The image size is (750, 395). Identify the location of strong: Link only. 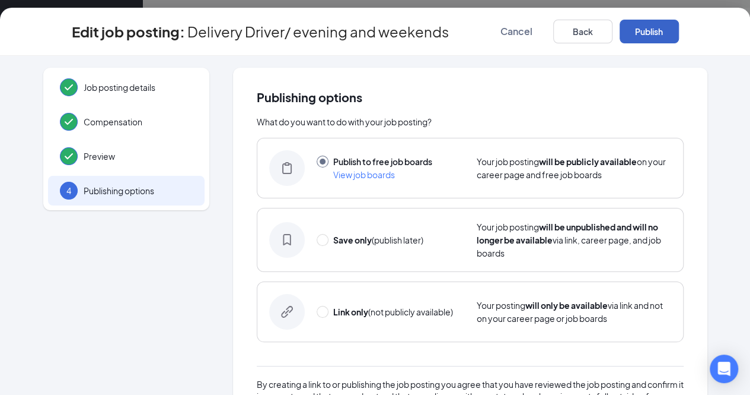
(351, 311).